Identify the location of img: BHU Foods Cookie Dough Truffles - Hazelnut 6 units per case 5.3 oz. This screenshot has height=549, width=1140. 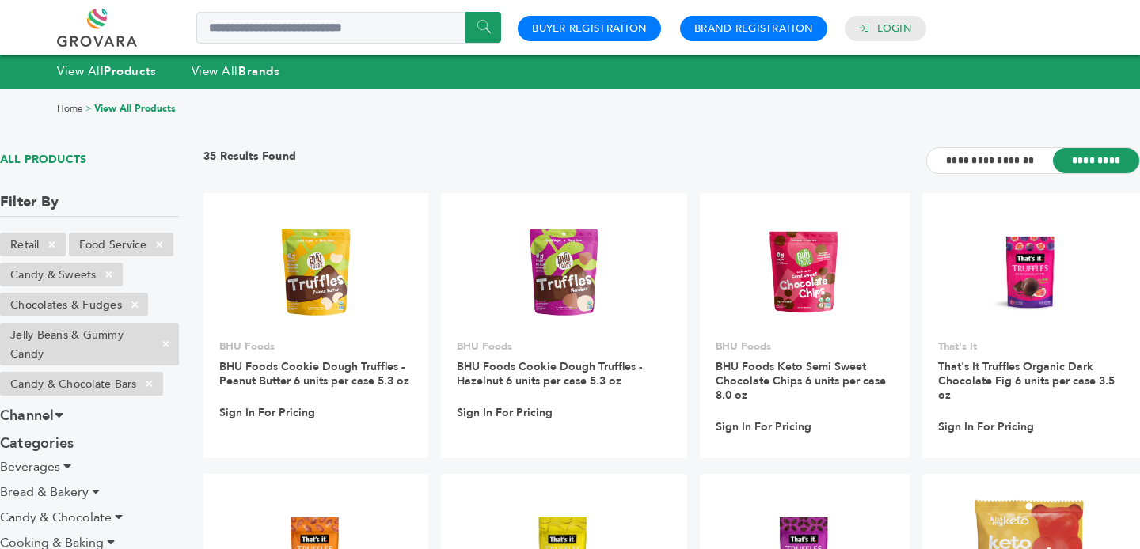
(563, 272).